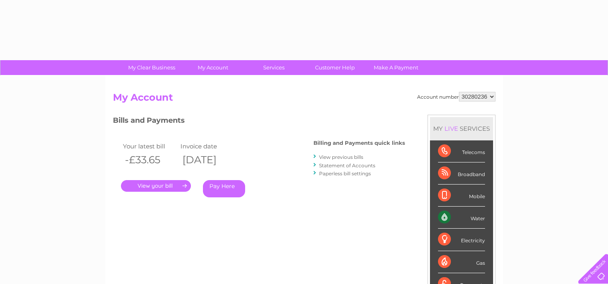 This screenshot has height=284, width=608. I want to click on div: Electricity, so click(461, 240).